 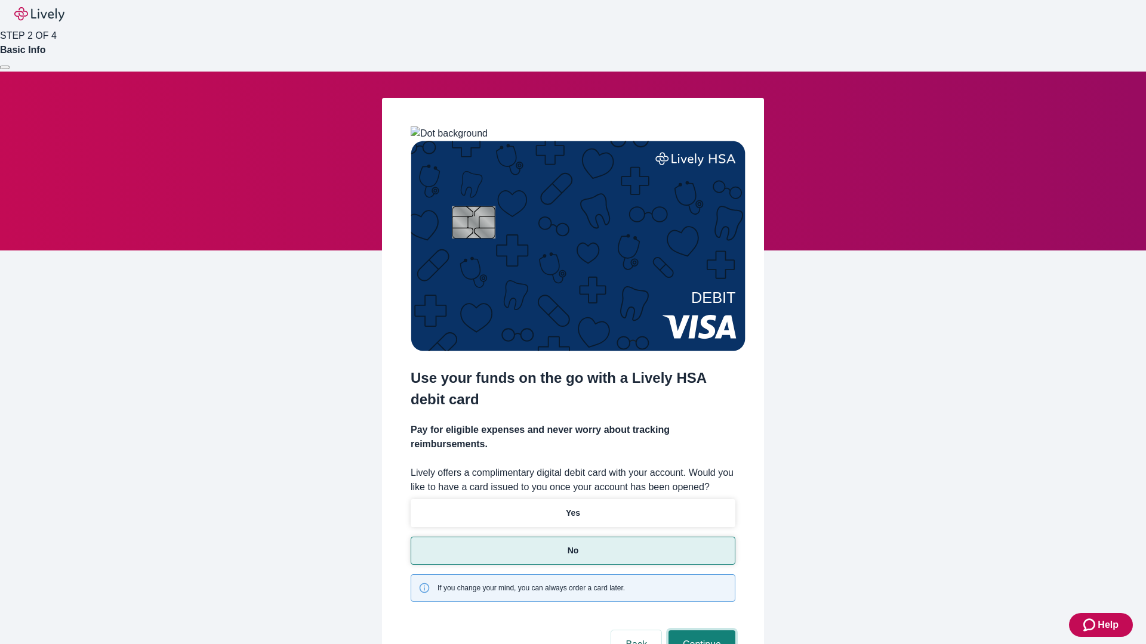 What do you see at coordinates (573, 551) in the screenshot?
I see `p: No` at bounding box center [573, 551].